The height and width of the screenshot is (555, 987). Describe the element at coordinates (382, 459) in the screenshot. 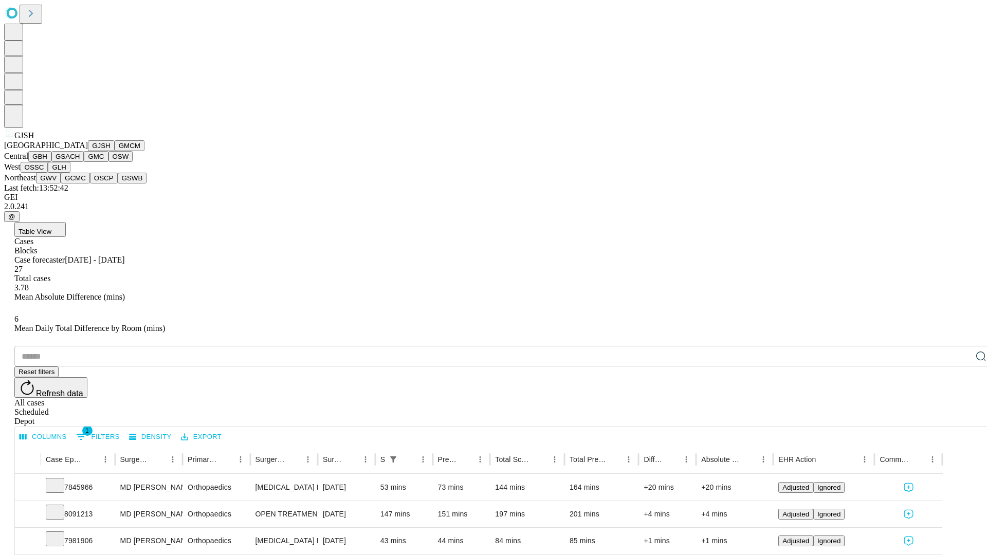

I see `div: Scheduled In Room Duration` at that location.